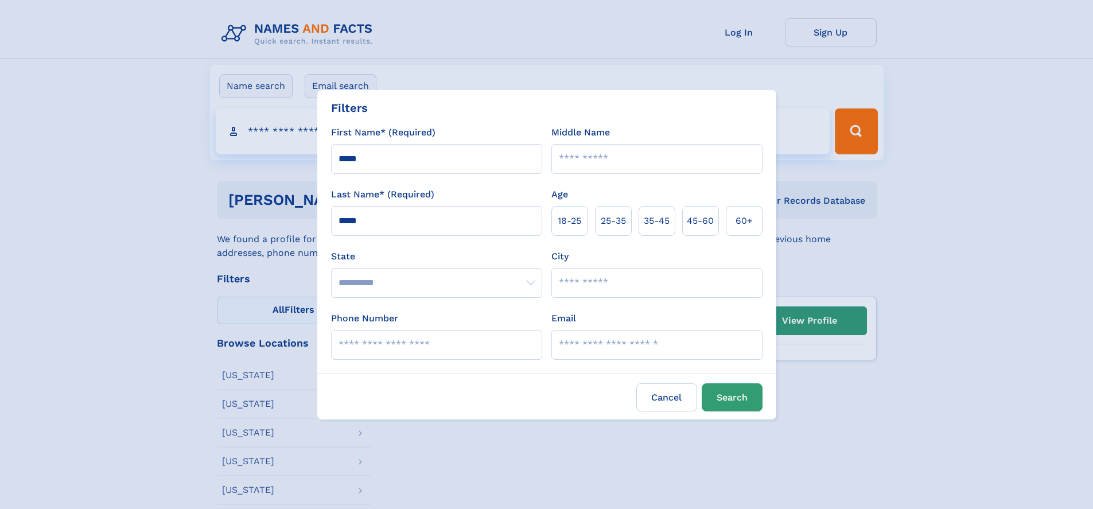 Image resolution: width=1093 pixels, height=509 pixels. I want to click on label: Middle Name, so click(581, 133).